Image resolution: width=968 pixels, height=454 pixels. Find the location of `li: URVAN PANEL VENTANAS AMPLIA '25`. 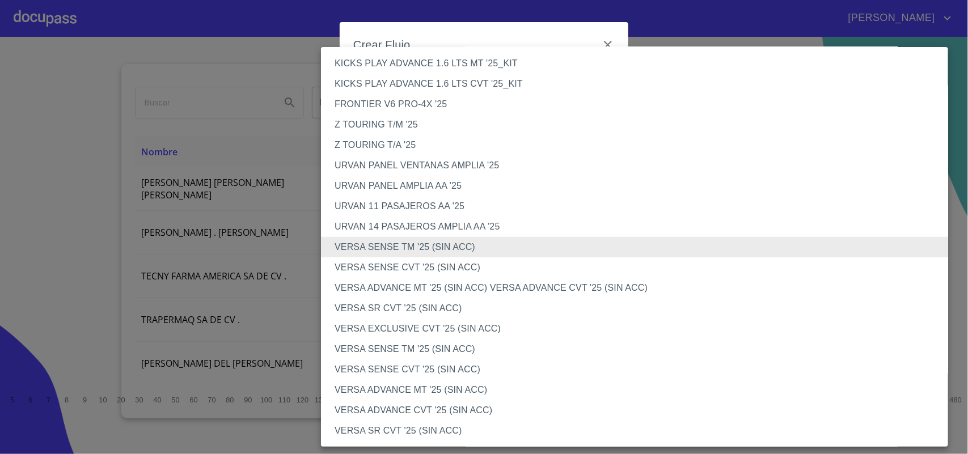

li: URVAN PANEL VENTANAS AMPLIA '25 is located at coordinates (640, 166).